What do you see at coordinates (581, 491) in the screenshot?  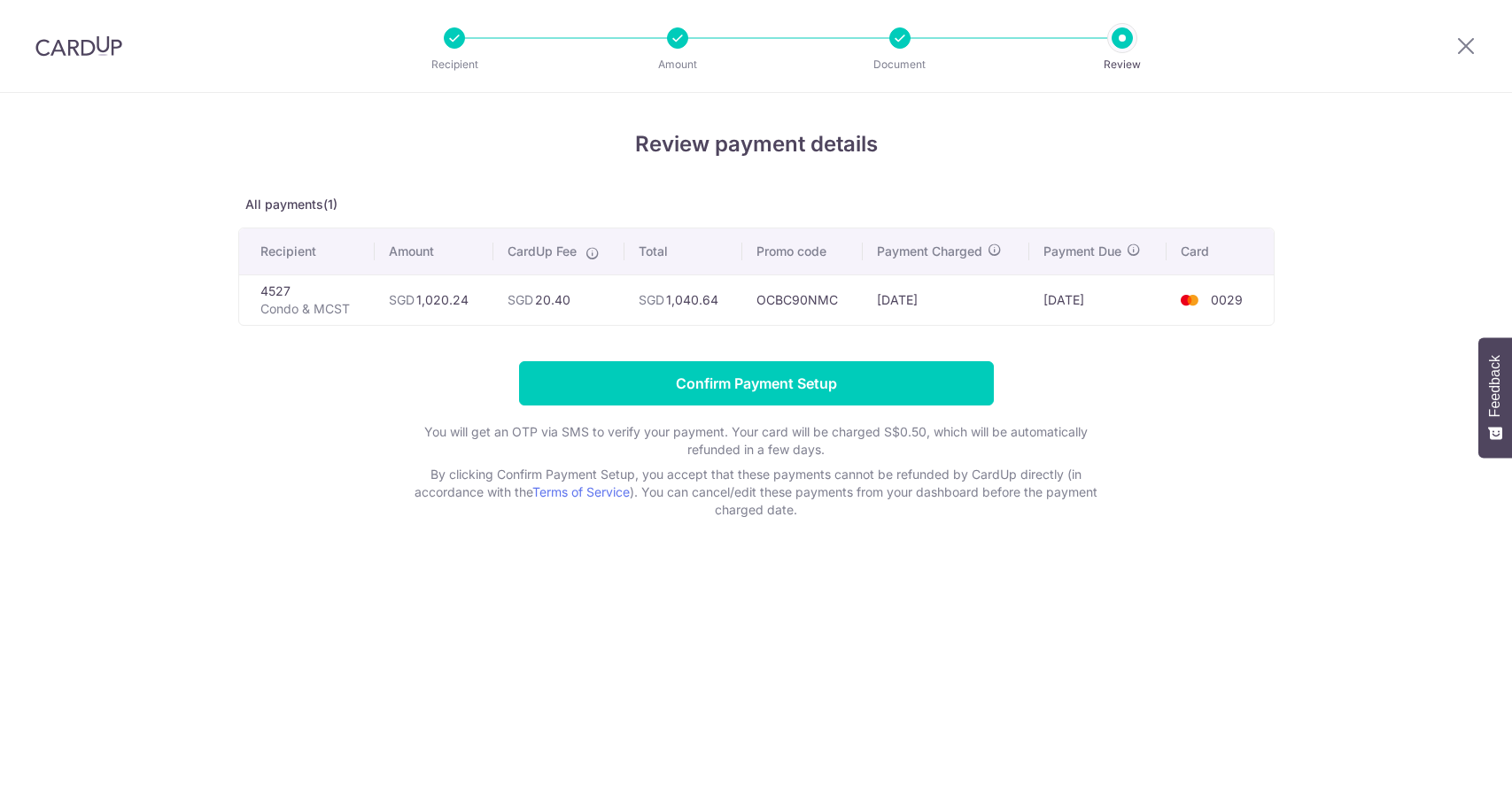 I see `a: Terms of Service` at bounding box center [581, 491].